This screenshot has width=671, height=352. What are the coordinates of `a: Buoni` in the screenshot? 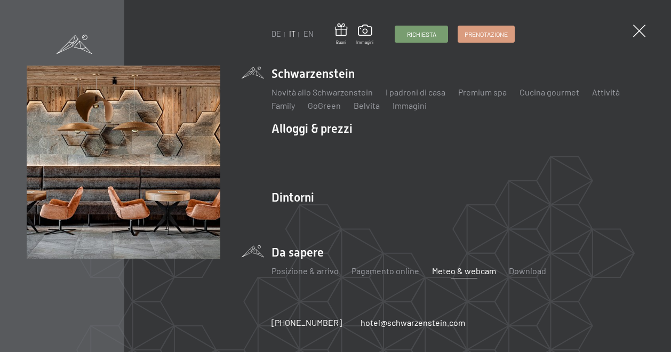 It's located at (341, 34).